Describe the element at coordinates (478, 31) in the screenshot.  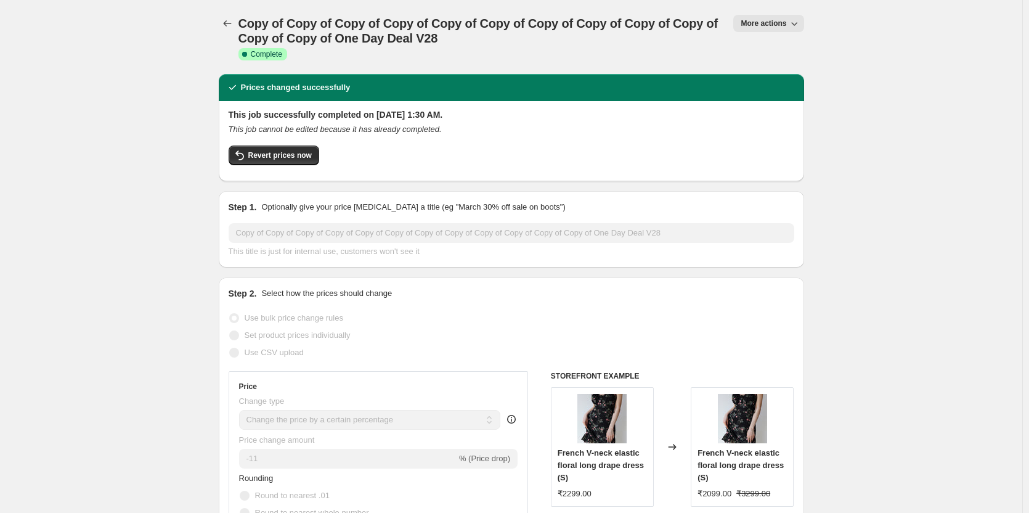
I see `span: Copy of Copy of Copy of Copy of Copy of Copy of Copy of Copy of Copy of Copy of Copy of Copy of O...` at that location.